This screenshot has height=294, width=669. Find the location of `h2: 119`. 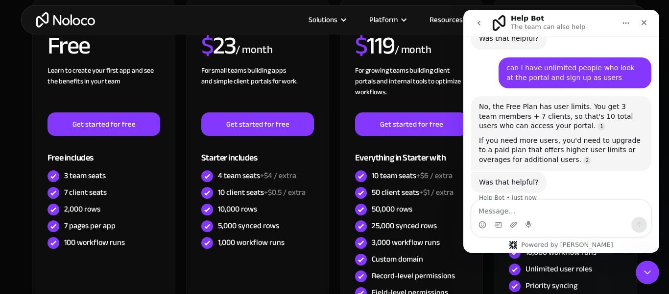

h2: 119 is located at coordinates (375, 46).